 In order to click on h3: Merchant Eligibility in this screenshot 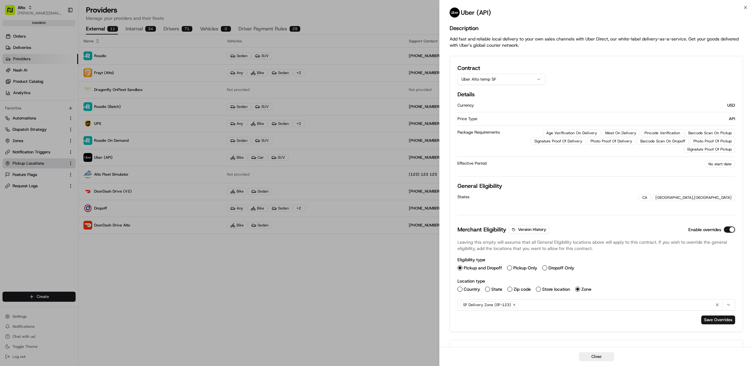, I will do `click(482, 230)`.